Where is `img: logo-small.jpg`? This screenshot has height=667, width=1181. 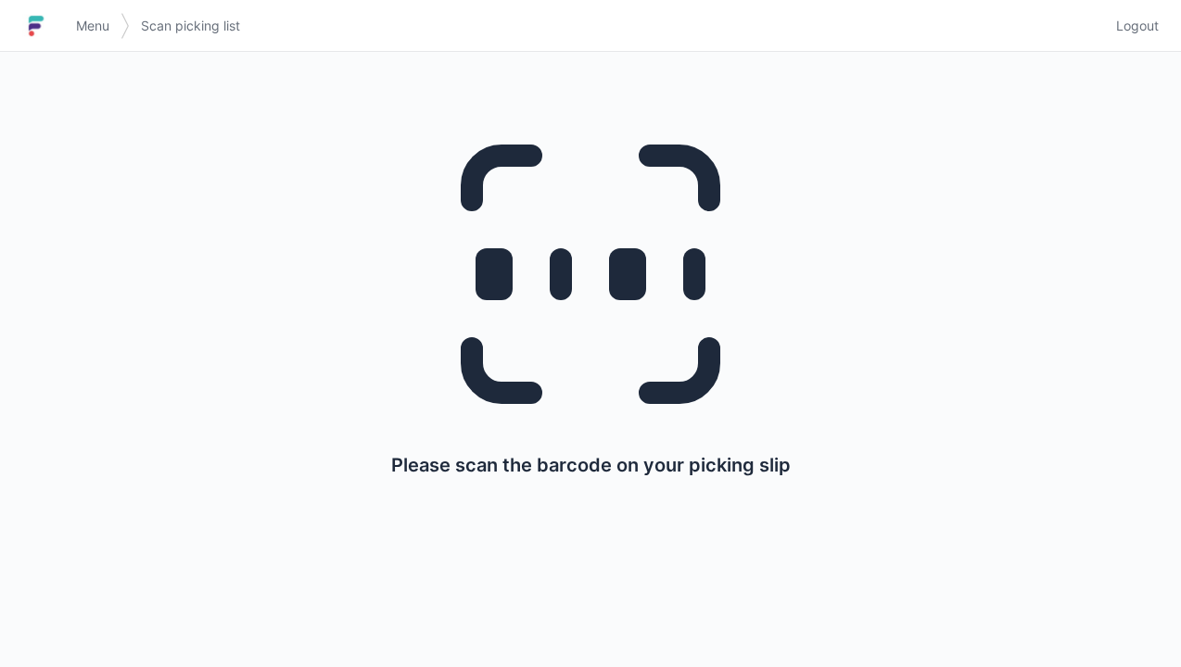 img: logo-small.jpg is located at coordinates (36, 26).